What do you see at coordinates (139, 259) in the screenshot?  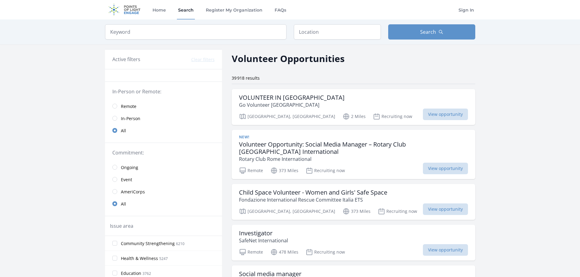 I see `span: Health & Wellness` at bounding box center [139, 259].